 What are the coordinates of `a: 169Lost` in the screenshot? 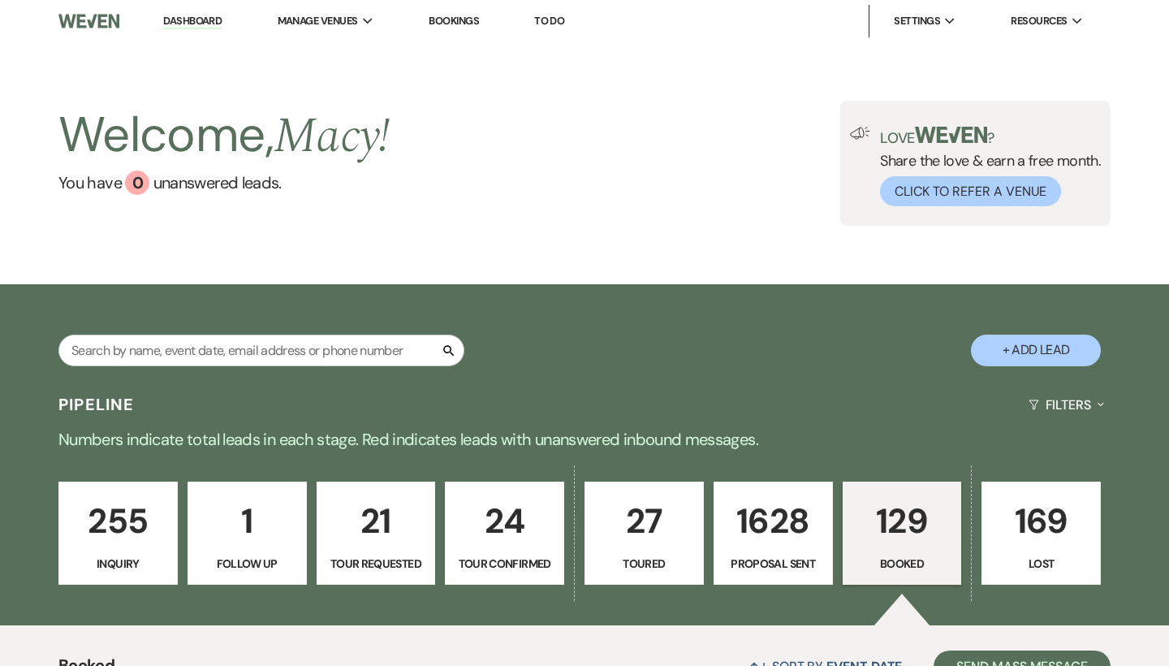 It's located at (1041, 533).